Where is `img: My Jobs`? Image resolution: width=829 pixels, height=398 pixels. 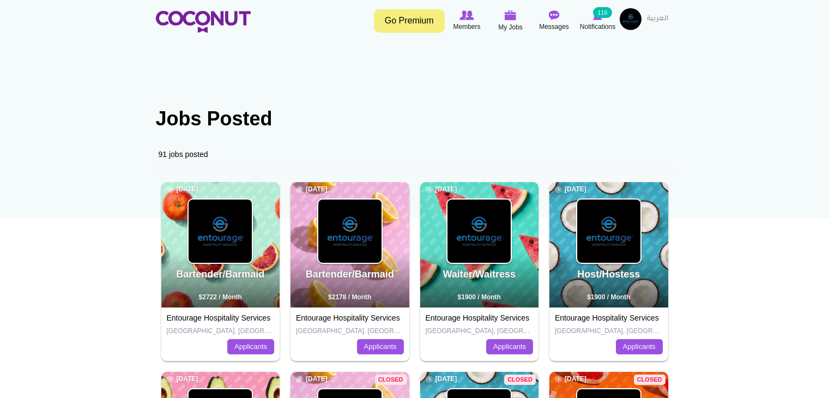
img: My Jobs is located at coordinates (511, 15).